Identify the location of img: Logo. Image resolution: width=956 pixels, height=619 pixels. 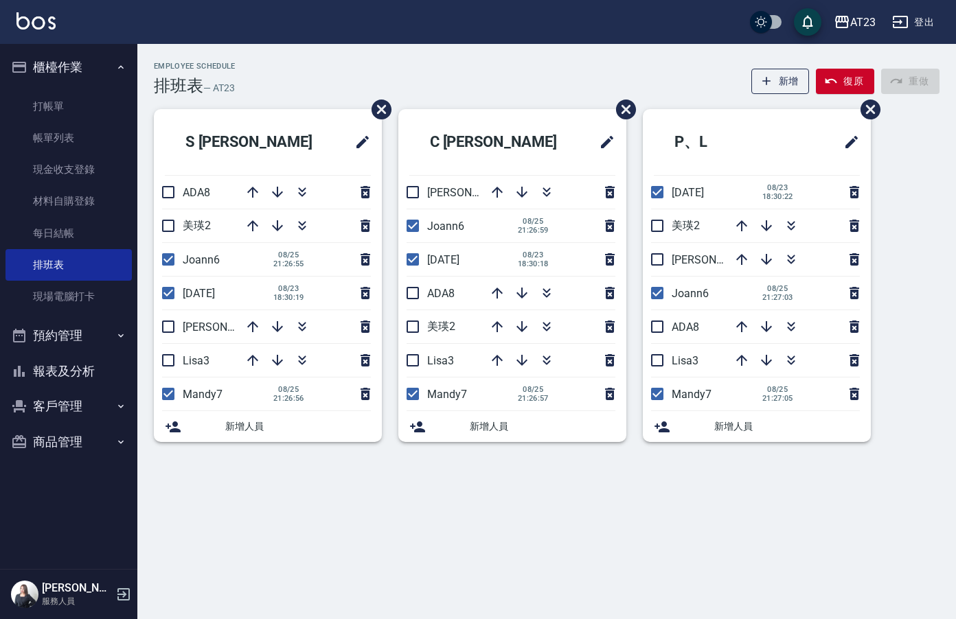
(36, 21).